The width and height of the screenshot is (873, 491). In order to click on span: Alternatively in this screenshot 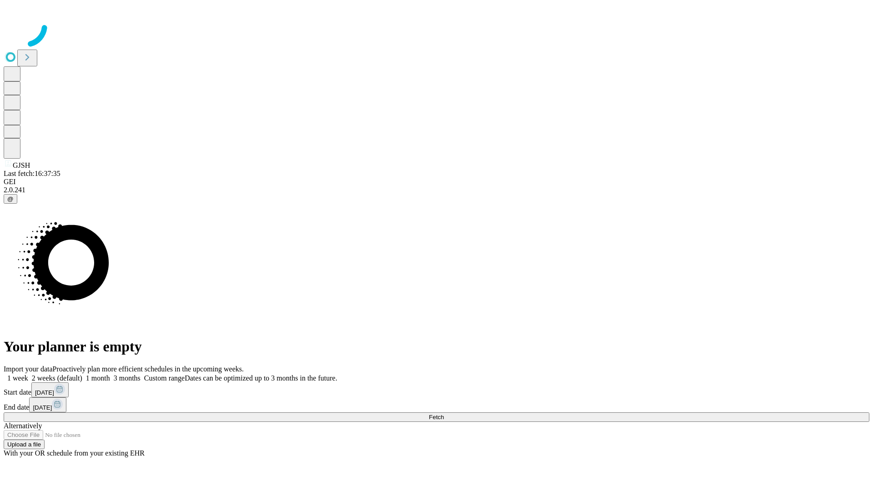, I will do `click(23, 425)`.